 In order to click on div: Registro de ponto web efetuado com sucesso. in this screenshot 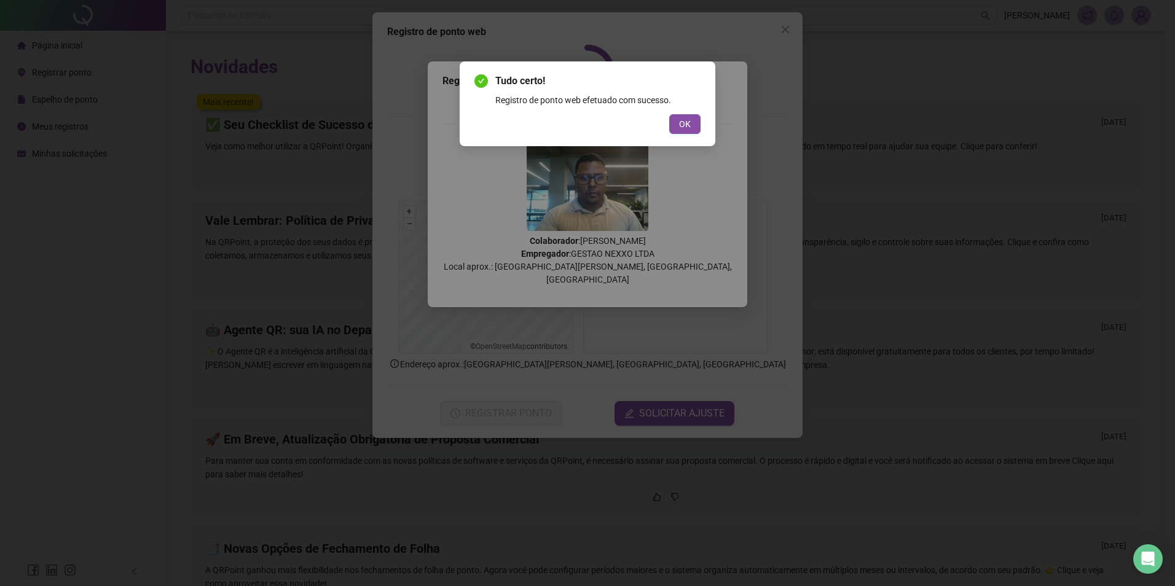, I will do `click(598, 100)`.